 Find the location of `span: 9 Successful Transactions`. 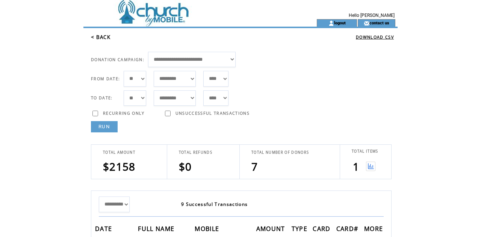

span: 9 Successful Transactions is located at coordinates (214, 204).